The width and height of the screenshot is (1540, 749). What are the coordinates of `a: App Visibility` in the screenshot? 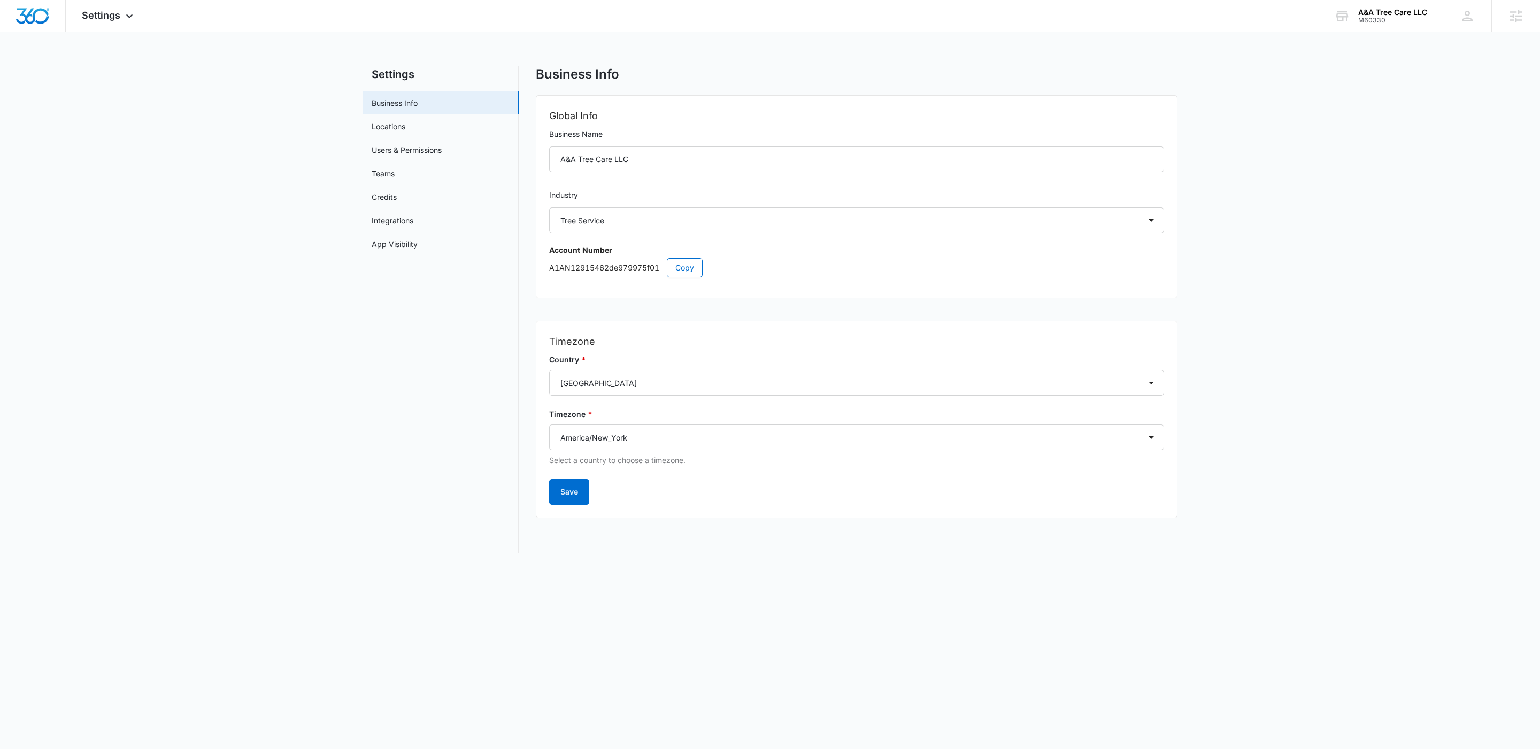 It's located at (395, 244).